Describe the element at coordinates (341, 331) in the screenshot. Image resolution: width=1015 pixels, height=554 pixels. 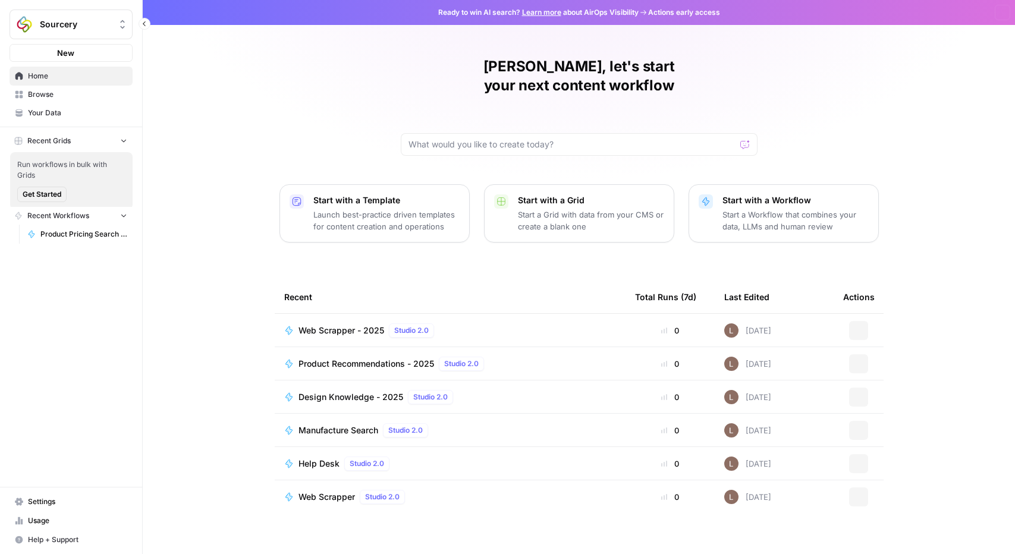
I see `span: Web Scrapper - 2025` at that location.